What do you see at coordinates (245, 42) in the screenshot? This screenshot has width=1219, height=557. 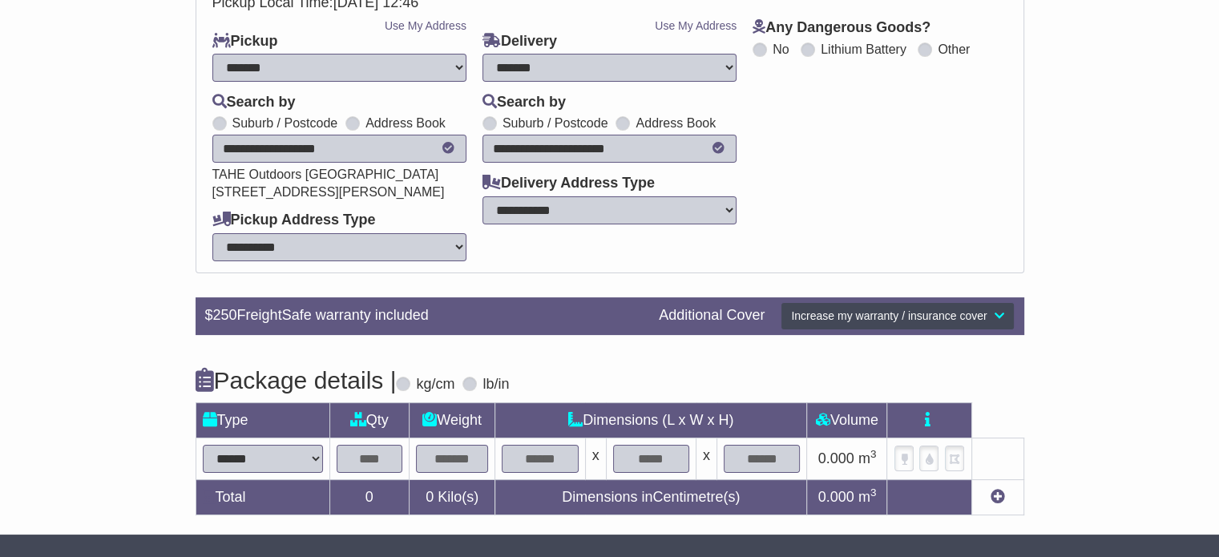 I see `label: Pickup` at bounding box center [245, 42].